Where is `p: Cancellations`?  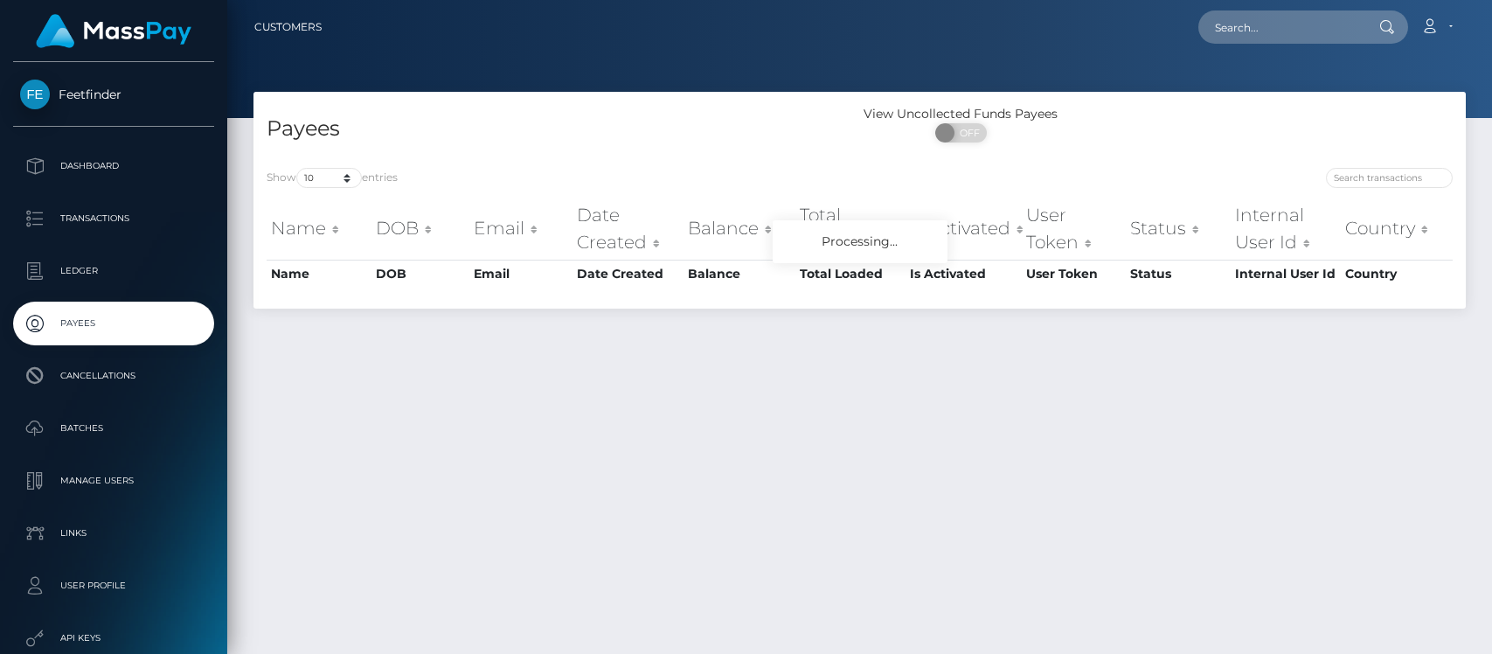
p: Cancellations is located at coordinates (114, 376).